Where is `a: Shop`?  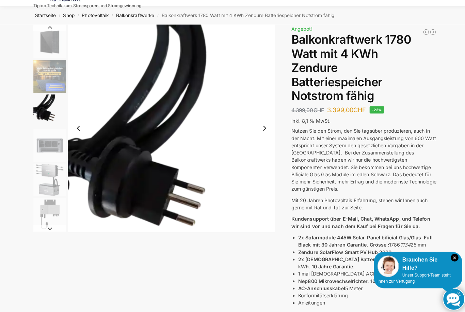 a: Shop is located at coordinates (68, 15).